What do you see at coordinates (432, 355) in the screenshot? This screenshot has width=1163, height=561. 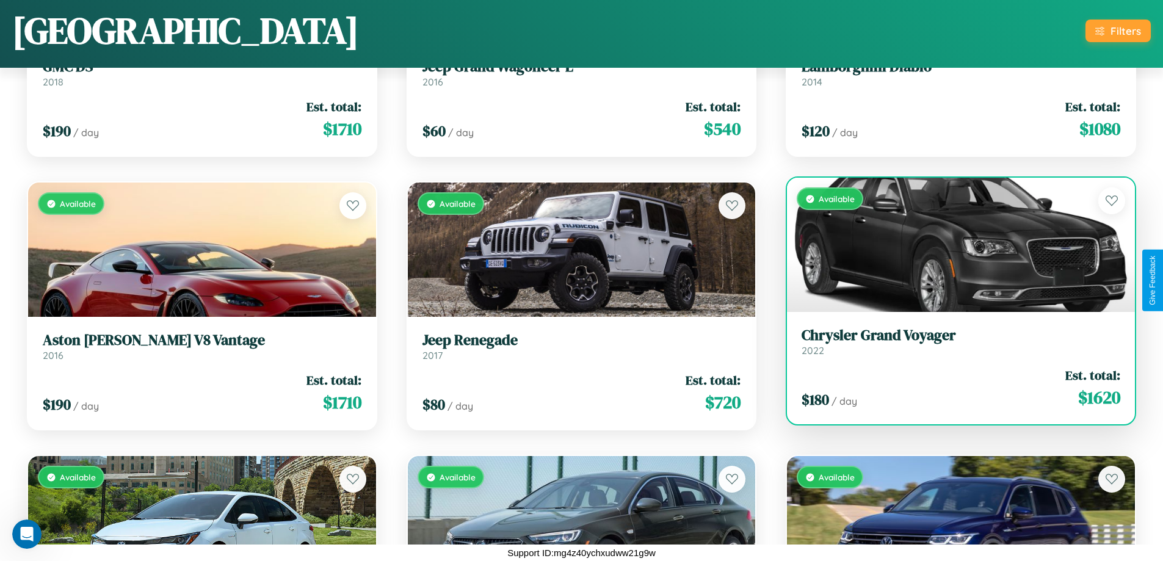 I see `span: 2017` at bounding box center [432, 355].